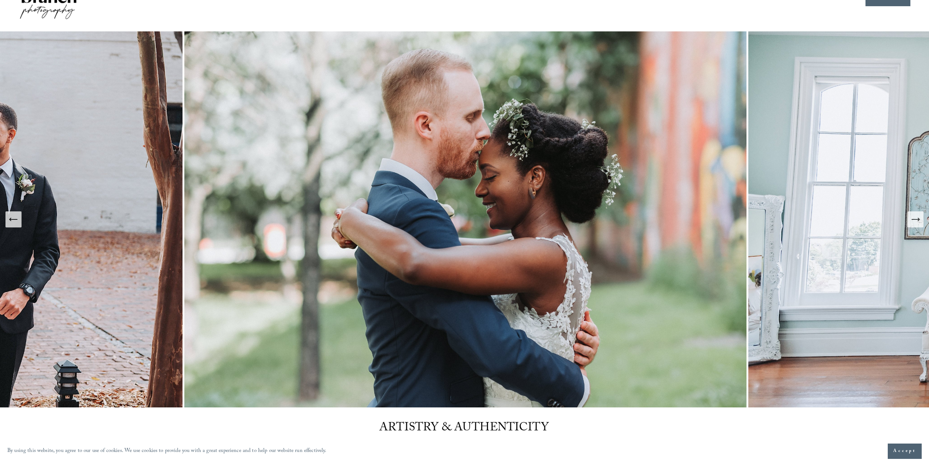 The width and height of the screenshot is (929, 464). What do you see at coordinates (904, 451) in the screenshot?
I see `span: Accept` at bounding box center [904, 451].